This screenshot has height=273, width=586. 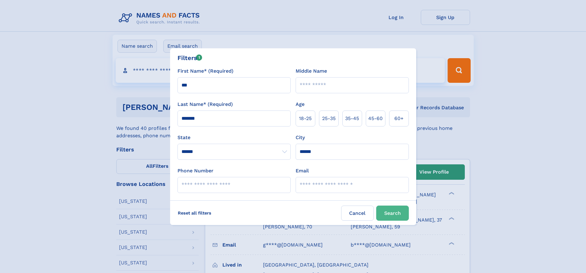 I want to click on label: City, so click(x=300, y=138).